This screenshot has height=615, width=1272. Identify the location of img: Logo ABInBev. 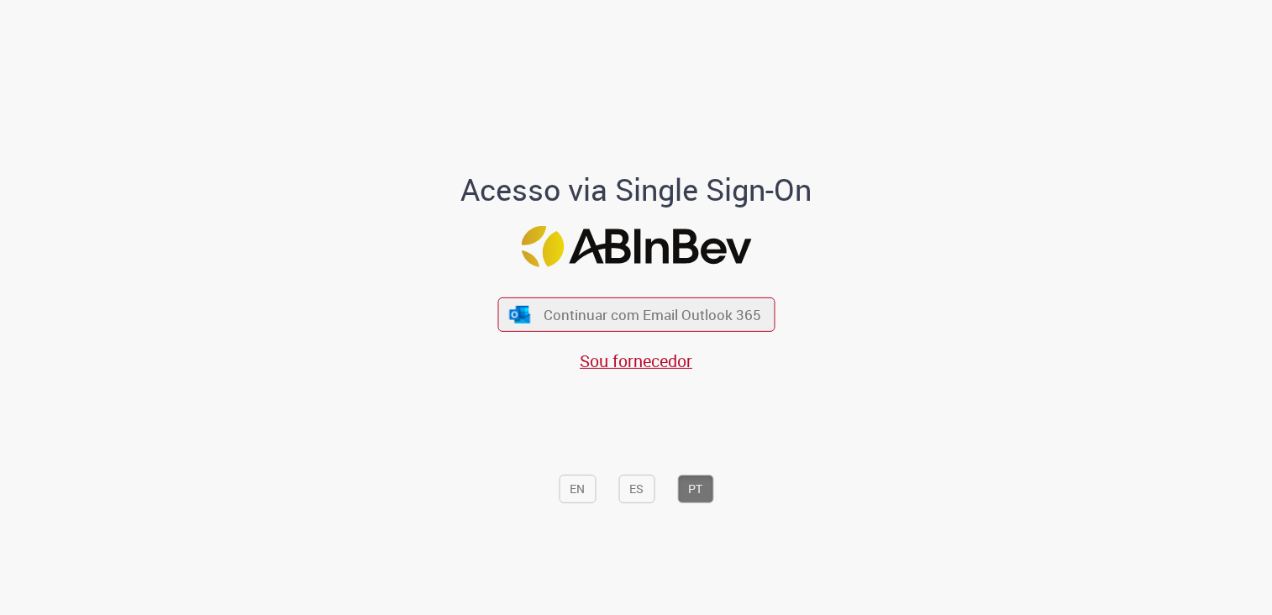
(636, 246).